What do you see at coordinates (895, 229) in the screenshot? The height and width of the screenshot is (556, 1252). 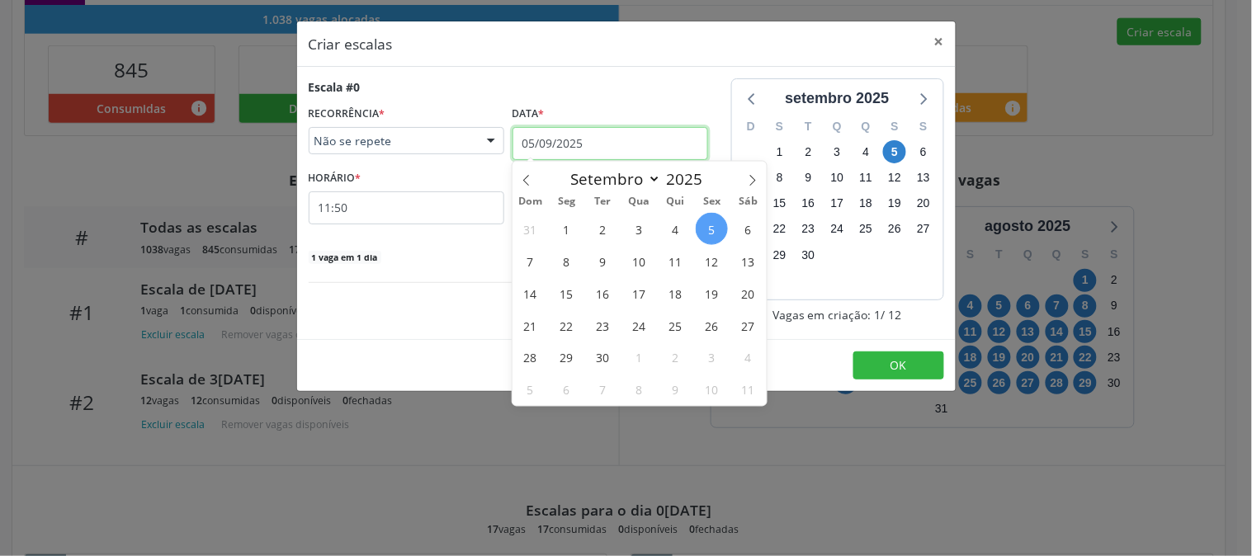 I see `span: sexta-feira, 26 de setembro de 2025` at bounding box center [895, 229].